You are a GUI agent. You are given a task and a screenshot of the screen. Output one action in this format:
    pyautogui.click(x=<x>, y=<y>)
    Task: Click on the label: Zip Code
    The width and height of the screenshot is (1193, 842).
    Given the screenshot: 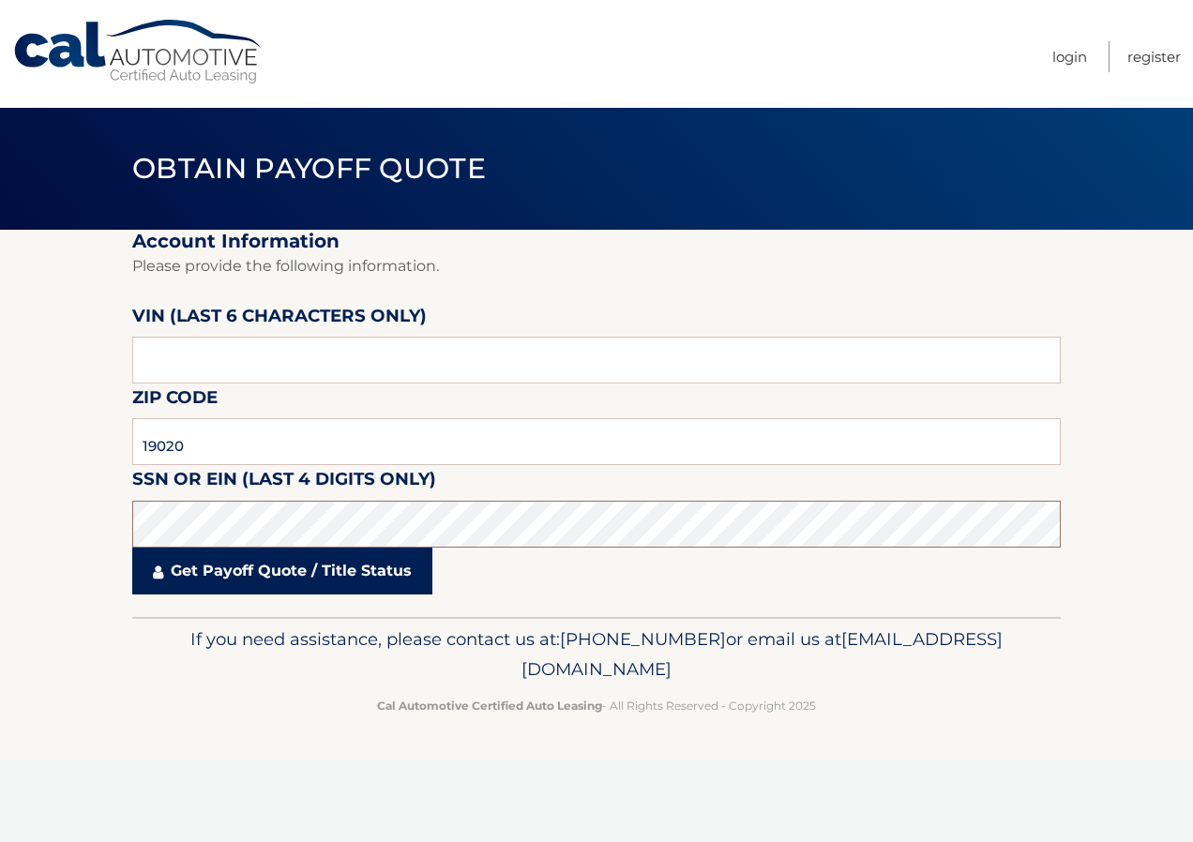 What is the action you would take?
    pyautogui.click(x=174, y=400)
    